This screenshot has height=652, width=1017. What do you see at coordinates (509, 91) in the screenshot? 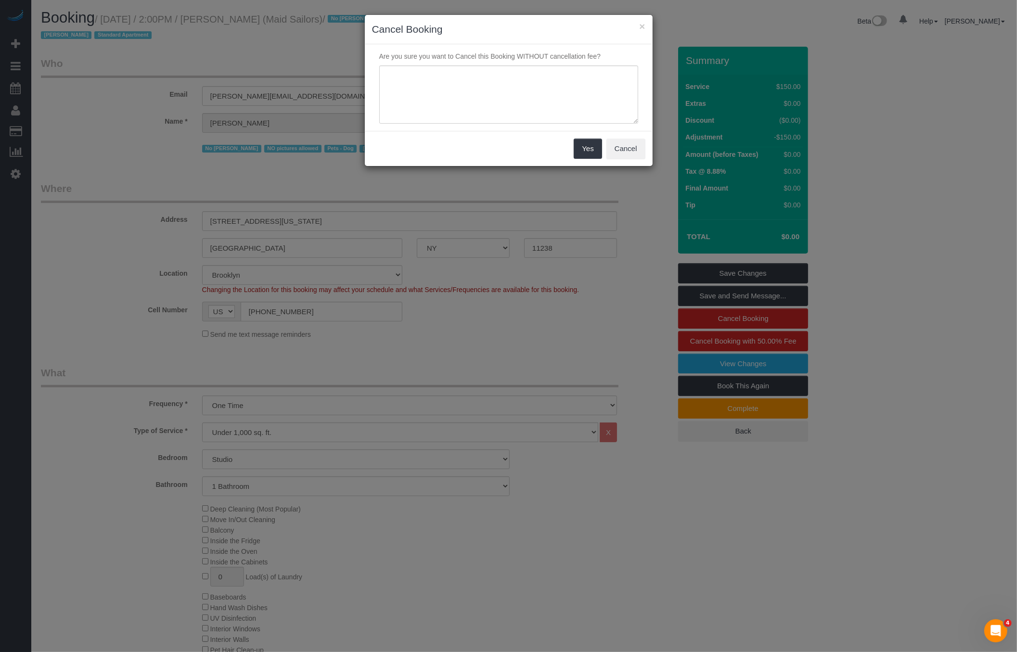
I see `sui-modal: Cancel Booking` at bounding box center [509, 91].